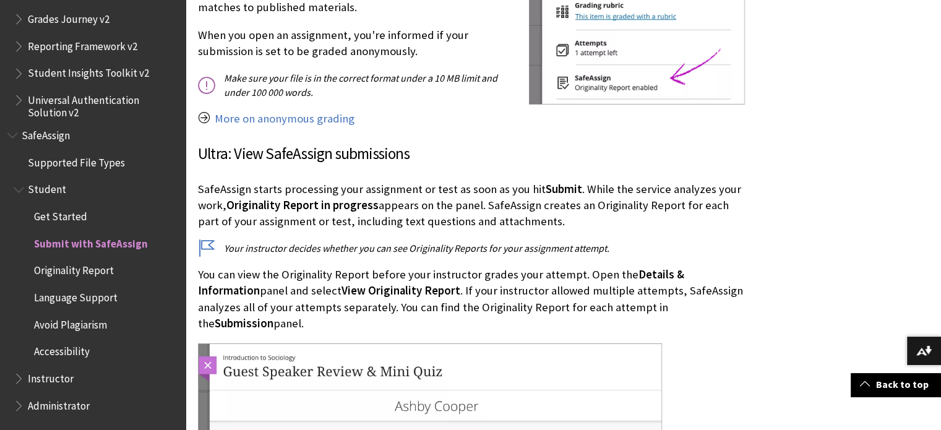 This screenshot has height=430, width=941. I want to click on span: Submit with SafeAssign, so click(91, 241).